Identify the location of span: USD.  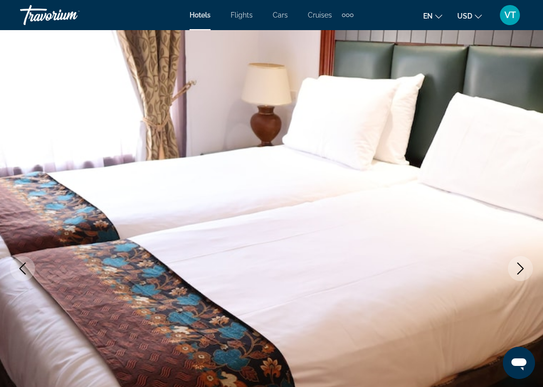
(465, 16).